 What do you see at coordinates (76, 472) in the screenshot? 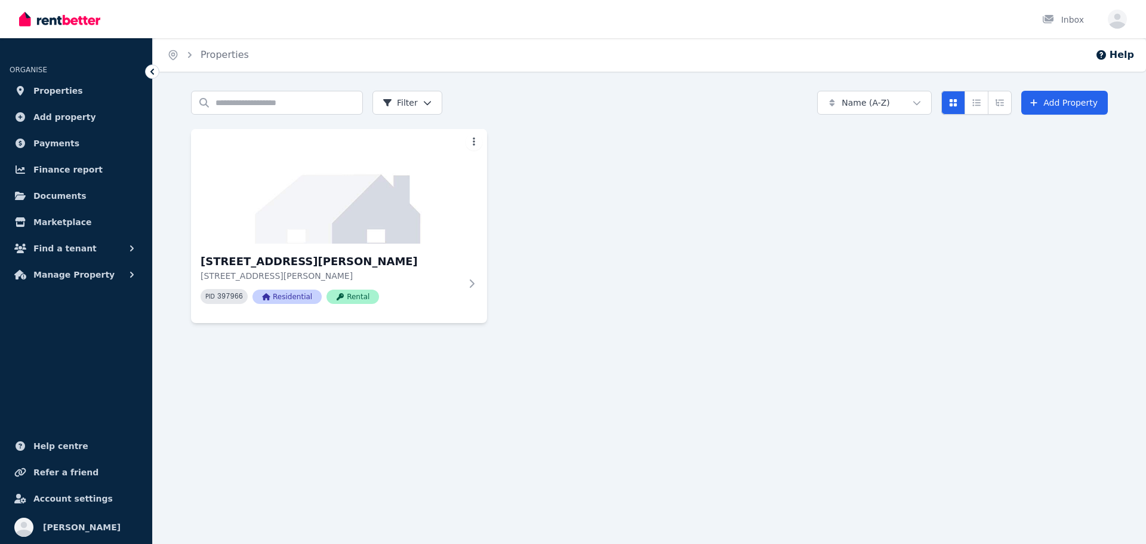
I see `a: Refer a friend` at bounding box center [76, 472].